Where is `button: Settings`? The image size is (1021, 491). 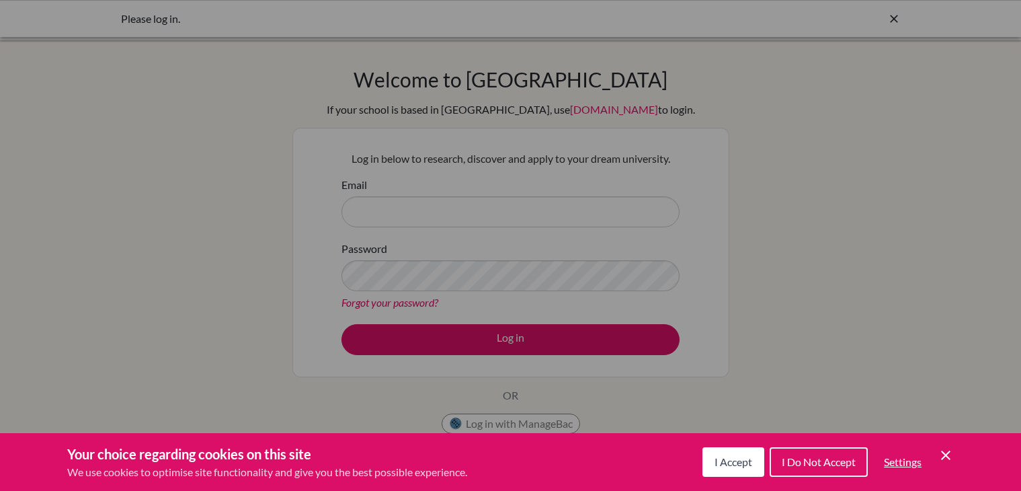 button: Settings is located at coordinates (903, 462).